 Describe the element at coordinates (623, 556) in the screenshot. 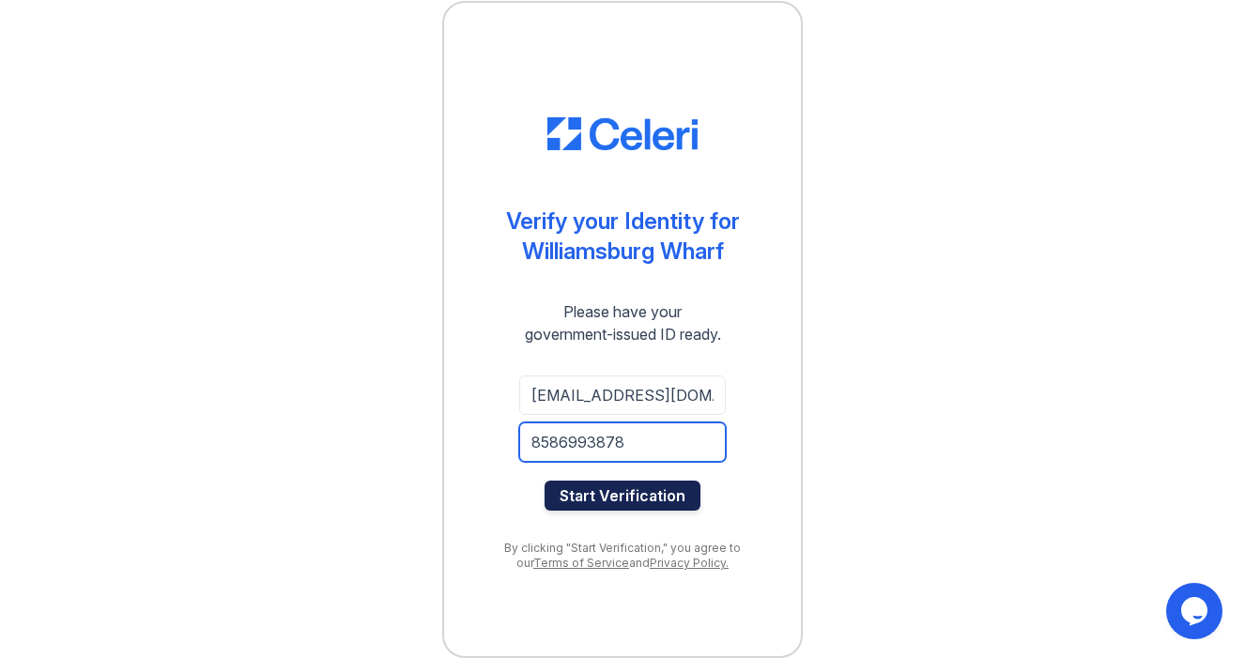

I see `div: By clicking "Start Verification," you agree to our and` at that location.